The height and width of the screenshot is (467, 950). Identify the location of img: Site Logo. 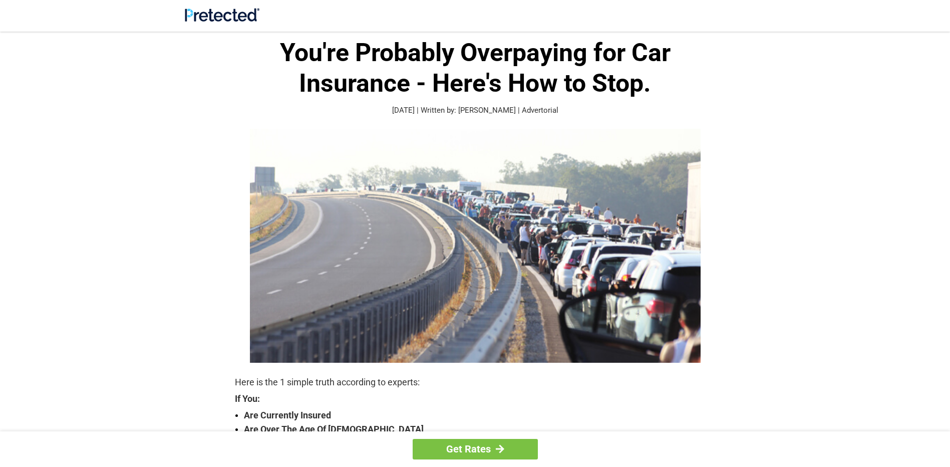
(222, 15).